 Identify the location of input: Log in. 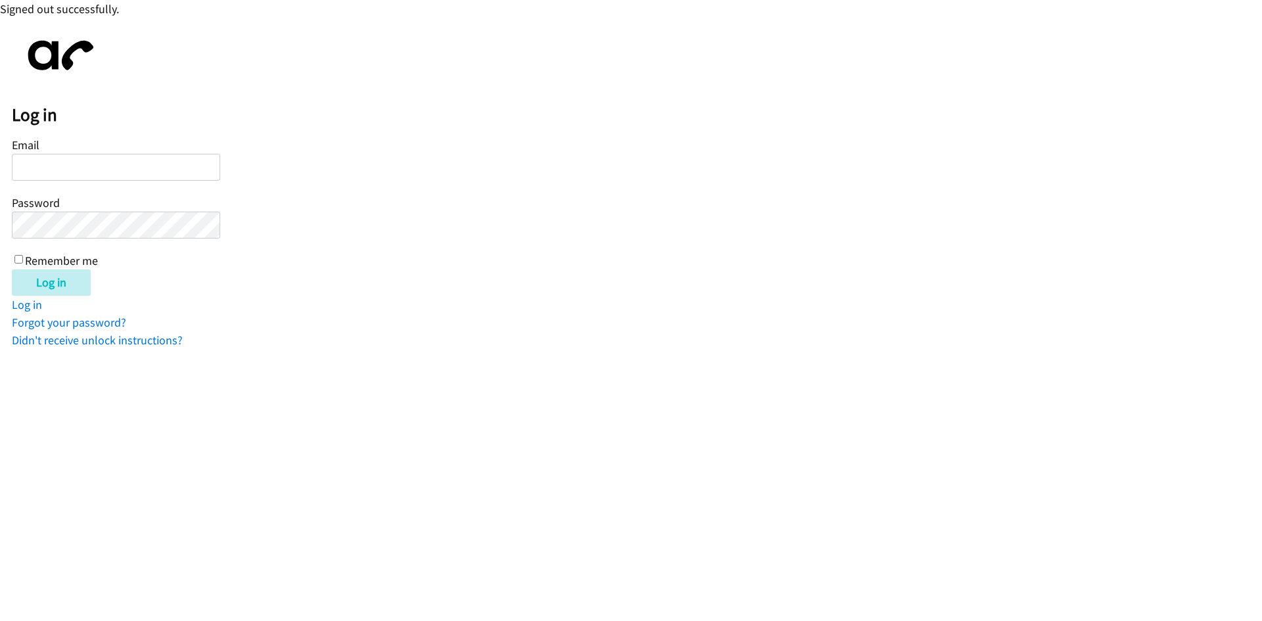
(51, 283).